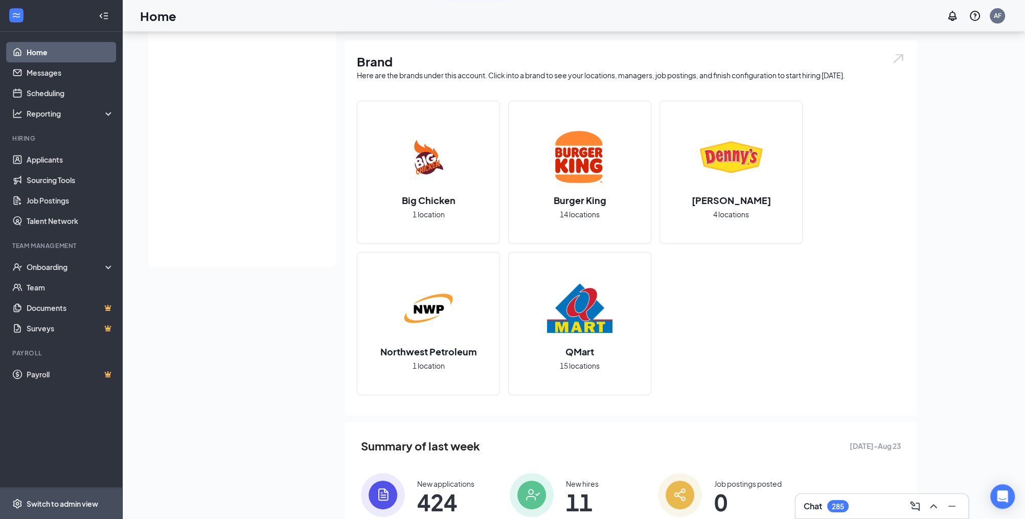 The width and height of the screenshot is (1025, 519). What do you see at coordinates (71, 114) in the screenshot?
I see `div: Reporting` at bounding box center [71, 114].